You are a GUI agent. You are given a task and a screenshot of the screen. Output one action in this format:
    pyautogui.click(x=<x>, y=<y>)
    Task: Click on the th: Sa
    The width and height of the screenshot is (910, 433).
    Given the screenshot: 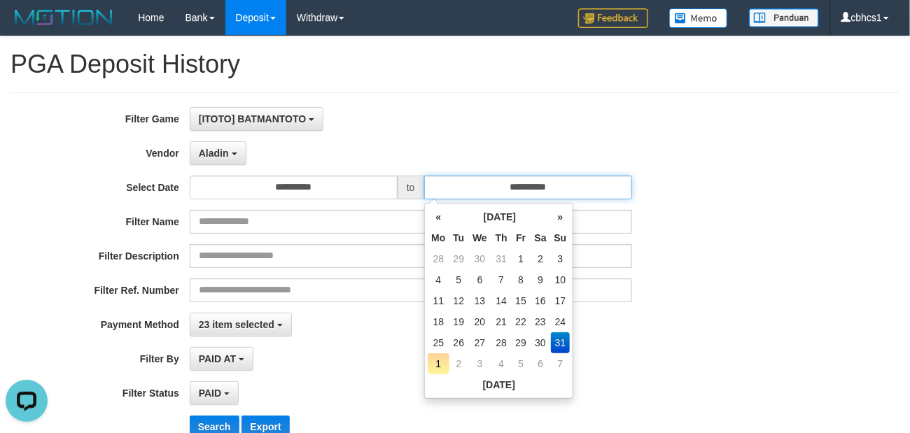 What is the action you would take?
    pyautogui.click(x=540, y=238)
    